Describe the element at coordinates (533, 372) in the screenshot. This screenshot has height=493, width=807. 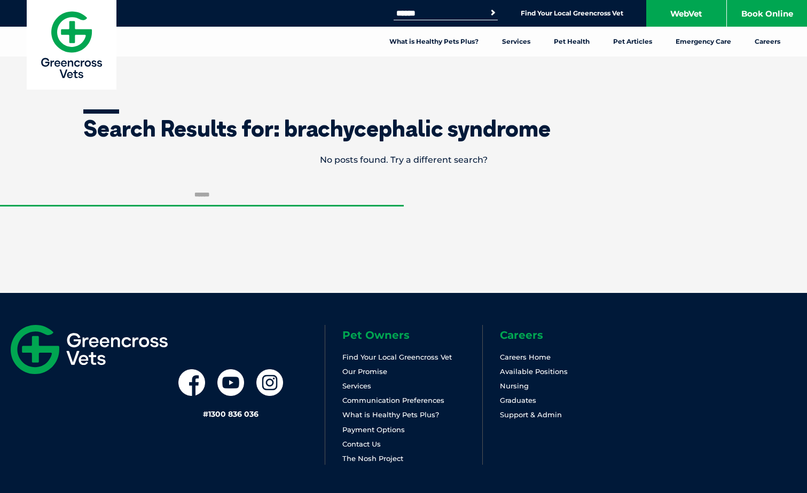
I see `a: Available Positions` at that location.